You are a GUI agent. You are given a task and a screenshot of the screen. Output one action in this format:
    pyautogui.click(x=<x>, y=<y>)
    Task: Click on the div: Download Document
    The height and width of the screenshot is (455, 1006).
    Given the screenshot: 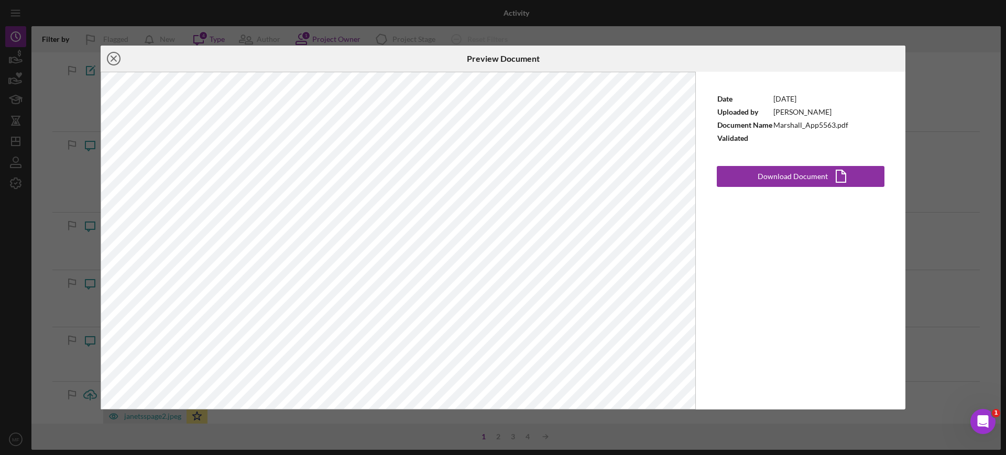 What is the action you would take?
    pyautogui.click(x=793, y=177)
    